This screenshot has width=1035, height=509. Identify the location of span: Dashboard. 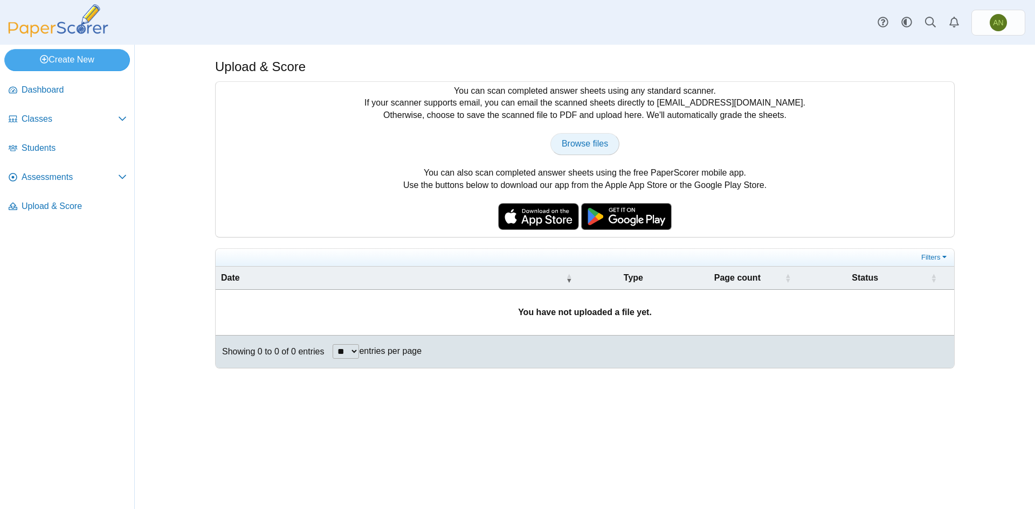
(74, 90).